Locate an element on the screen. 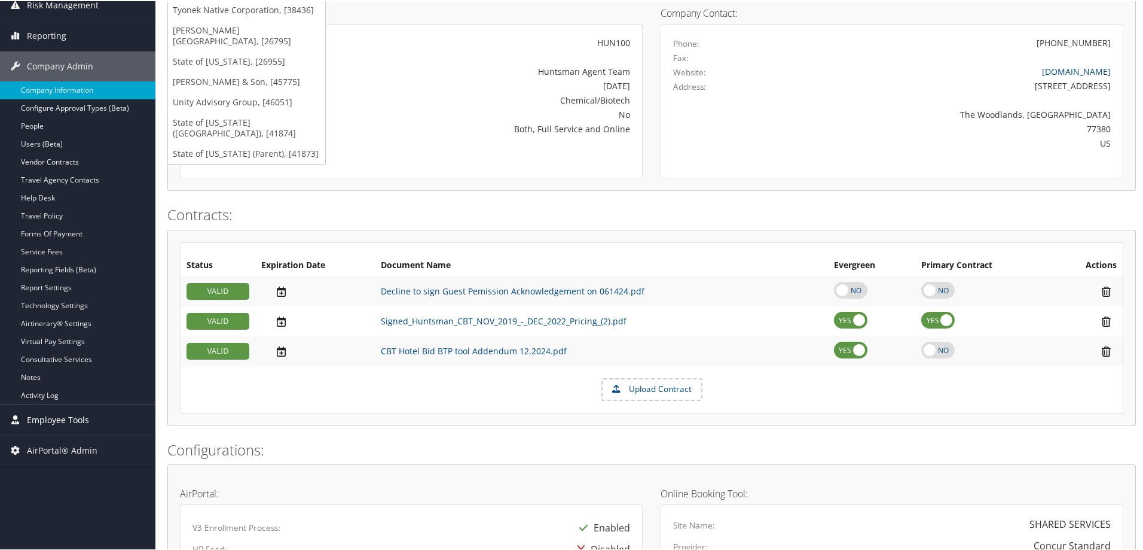  h4: Company Contact: is located at coordinates (892, 12).